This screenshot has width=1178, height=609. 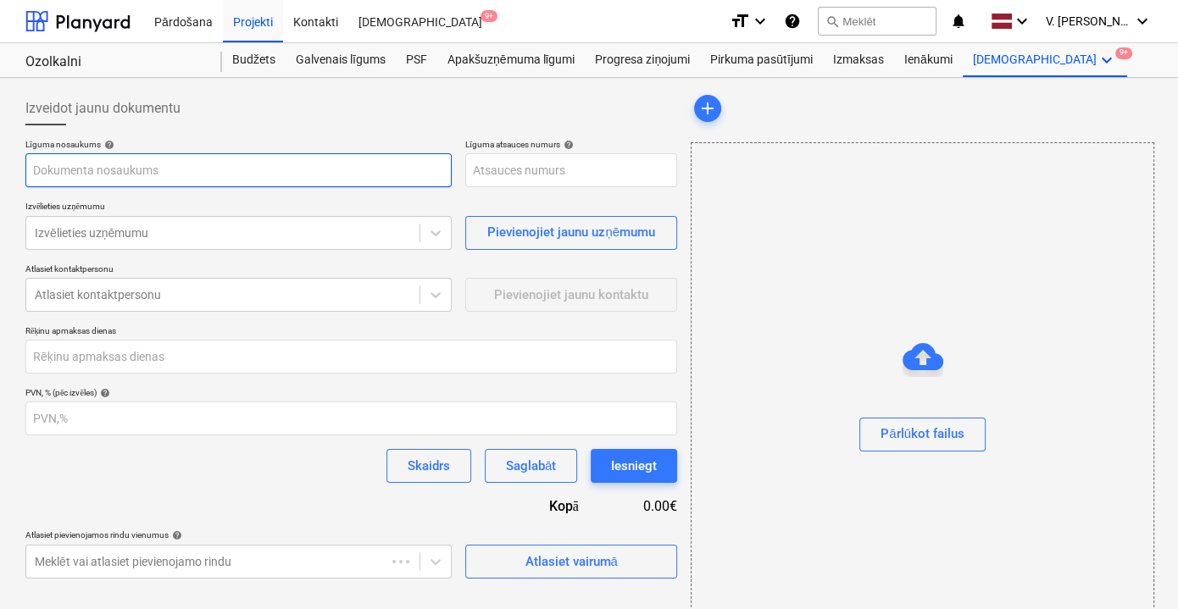 I want to click on div: Ienākumi, so click(x=928, y=60).